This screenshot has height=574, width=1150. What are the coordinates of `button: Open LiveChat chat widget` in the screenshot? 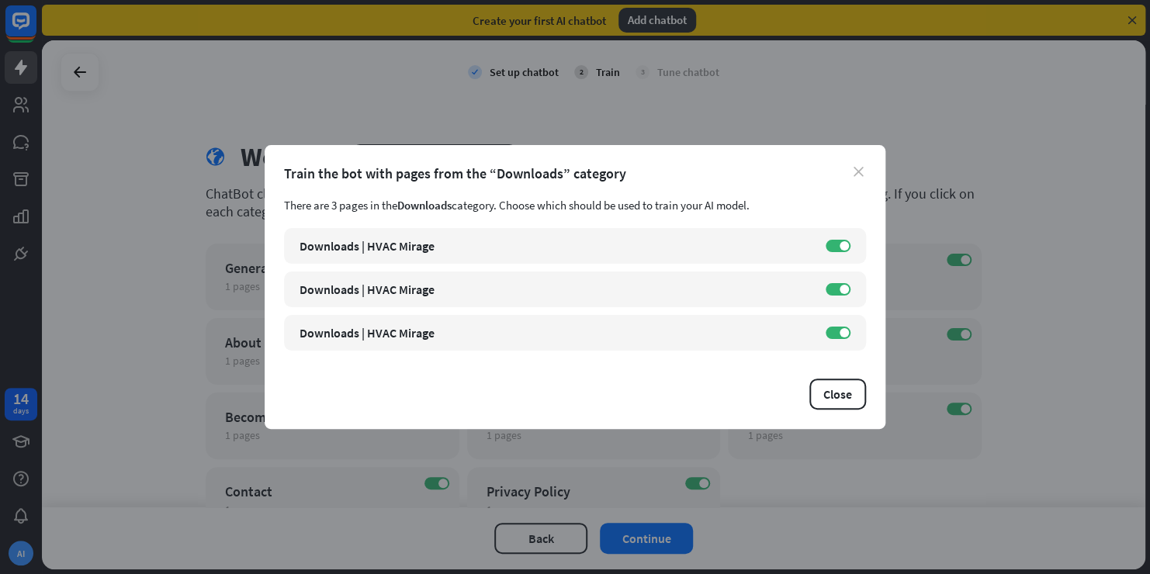 It's located at (36, 29).